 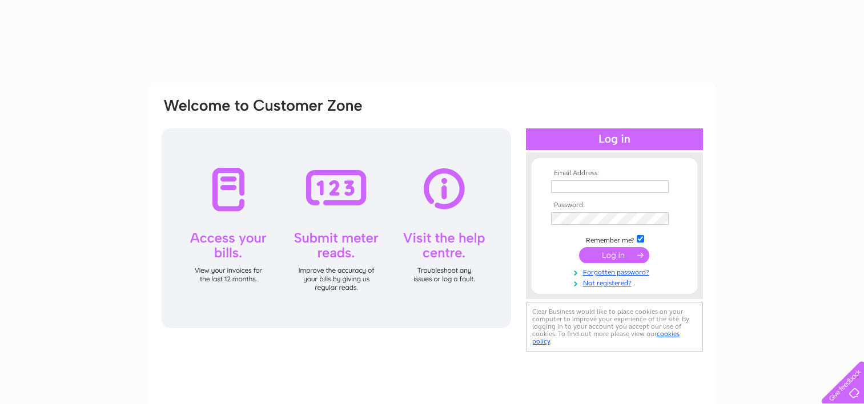 What do you see at coordinates (606, 338) in the screenshot?
I see `a: cookies policy` at bounding box center [606, 338].